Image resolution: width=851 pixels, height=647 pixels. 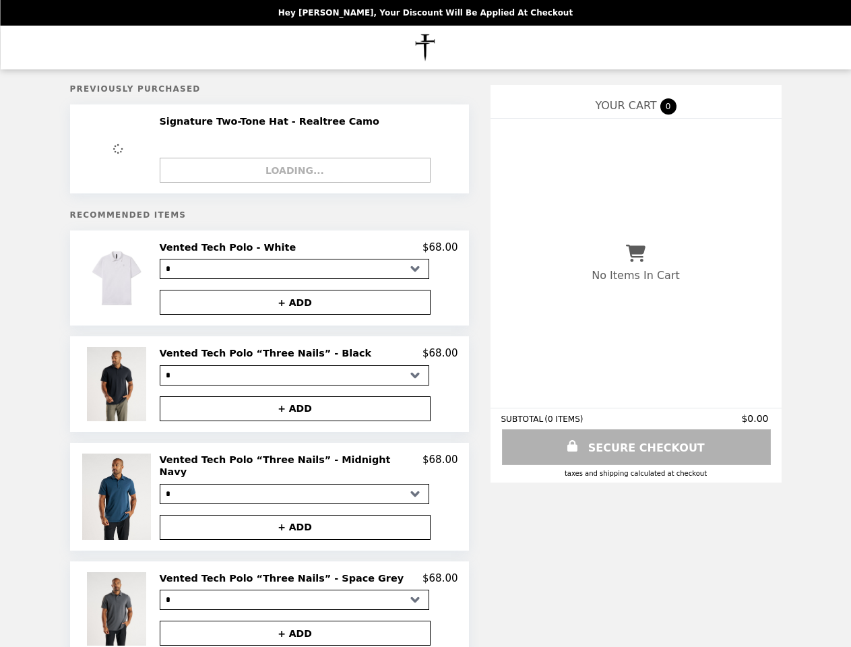 What do you see at coordinates (118, 383) in the screenshot?
I see `img: Vented Tech Polo “Three Nails” - Black` at bounding box center [118, 383].